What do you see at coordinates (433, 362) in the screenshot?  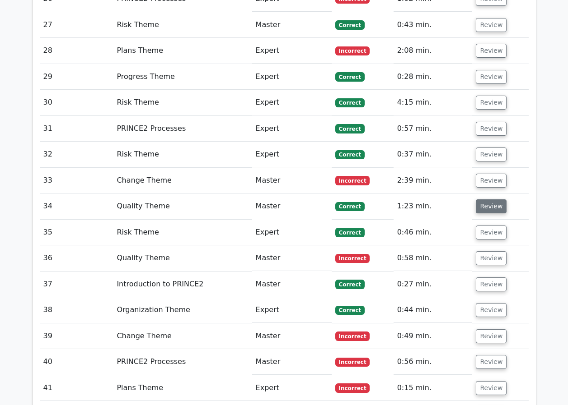 I see `td: 0:56 min.` at bounding box center [433, 362].